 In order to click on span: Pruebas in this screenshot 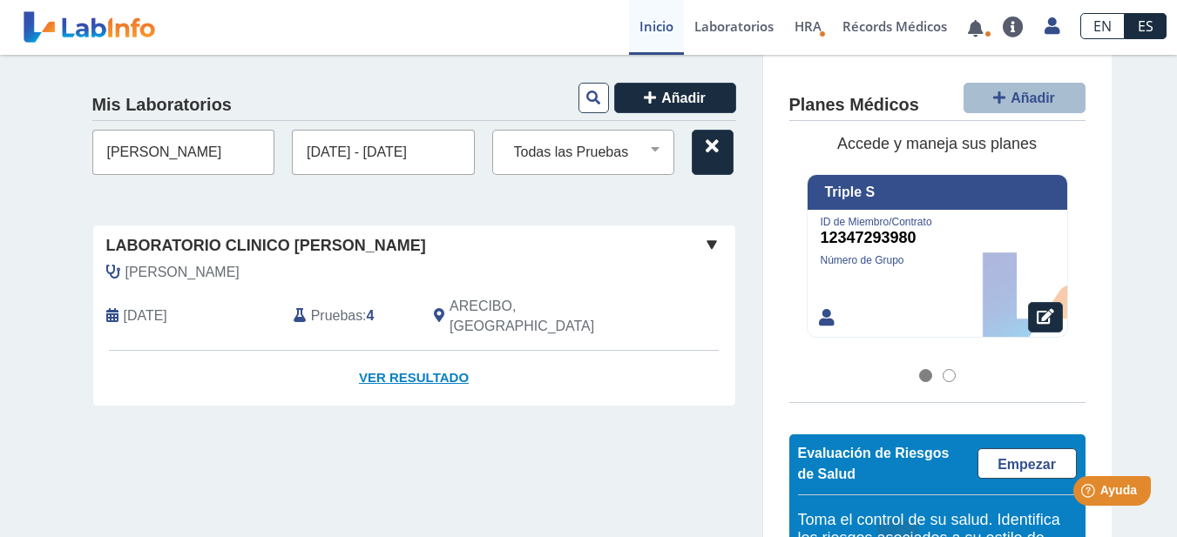, I will do `click(336, 316)`.